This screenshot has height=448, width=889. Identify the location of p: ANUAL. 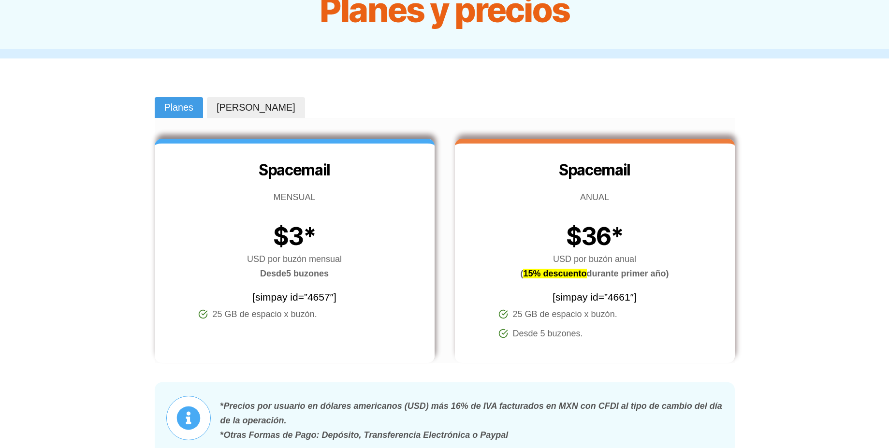
(594, 197).